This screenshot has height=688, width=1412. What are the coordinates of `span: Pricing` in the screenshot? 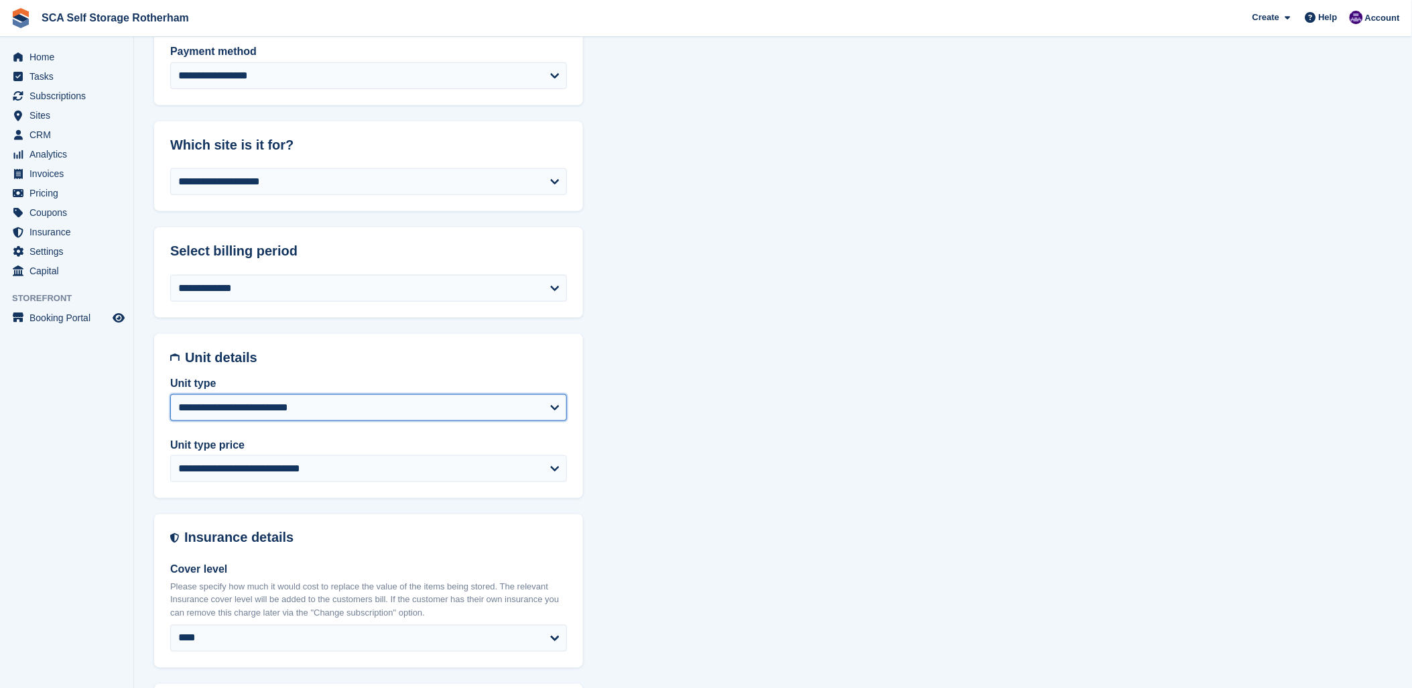 It's located at (70, 193).